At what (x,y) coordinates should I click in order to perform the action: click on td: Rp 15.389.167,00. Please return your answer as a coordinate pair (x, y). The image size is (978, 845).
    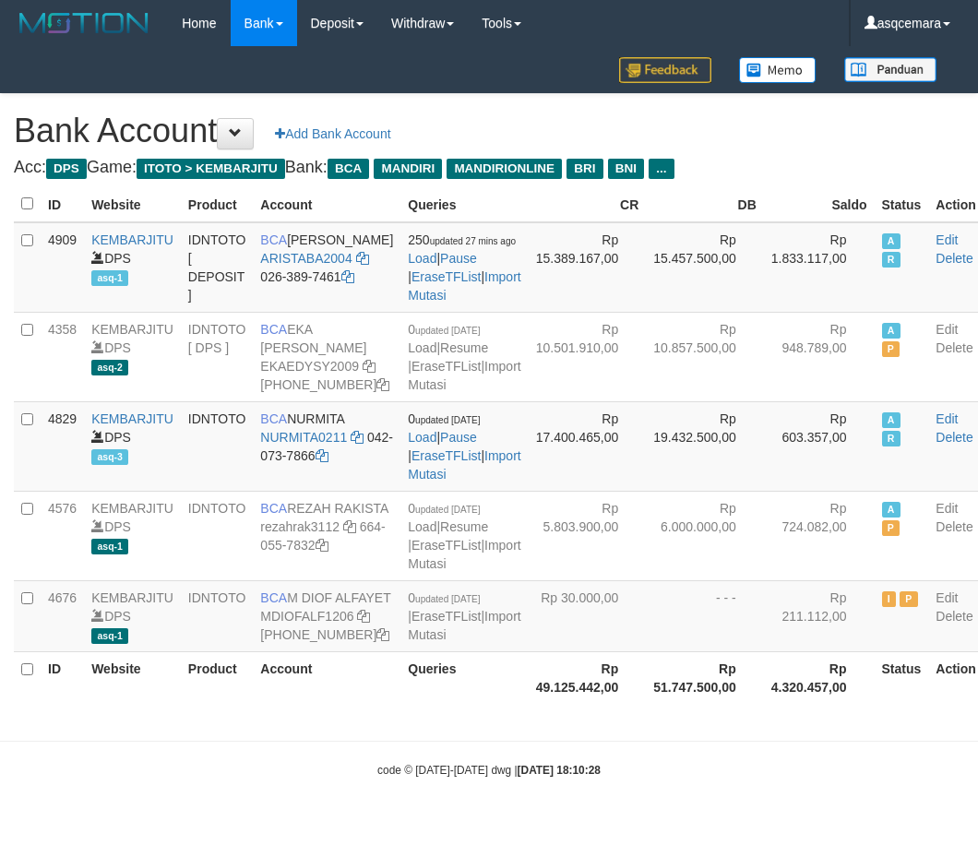
    Looking at the image, I should click on (587, 267).